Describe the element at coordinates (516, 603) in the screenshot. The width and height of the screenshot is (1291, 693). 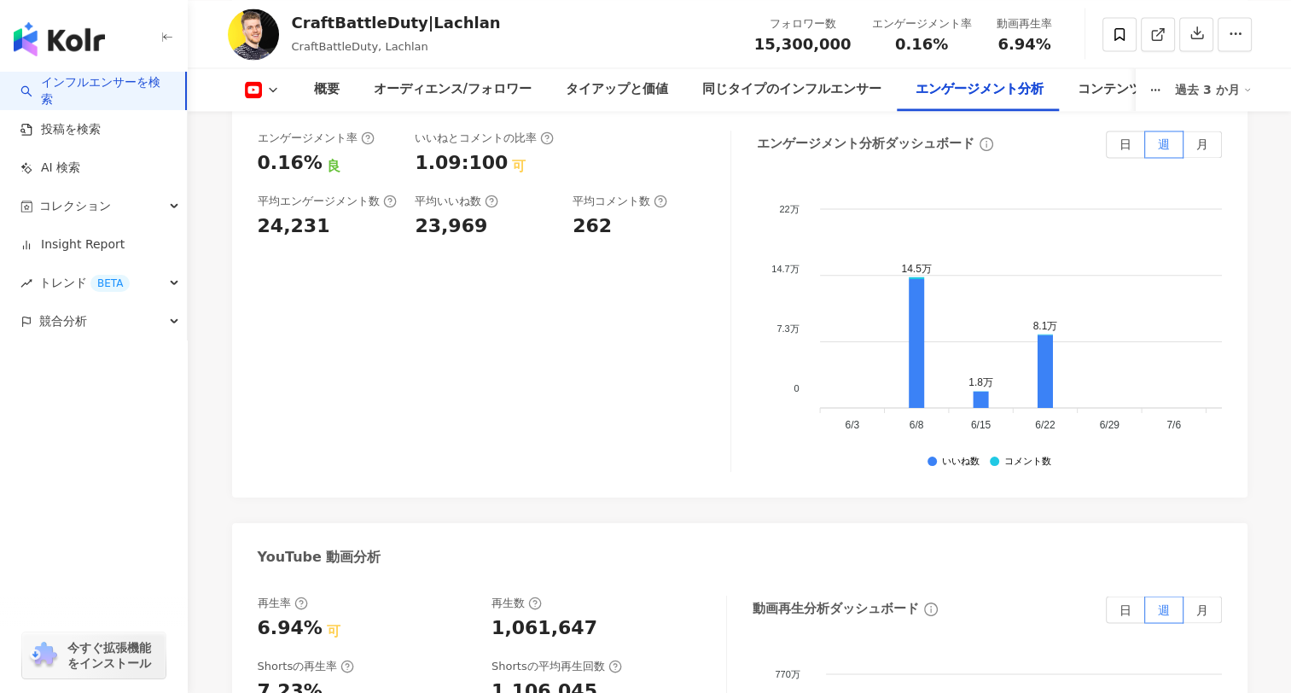
I see `div: 再生数` at that location.